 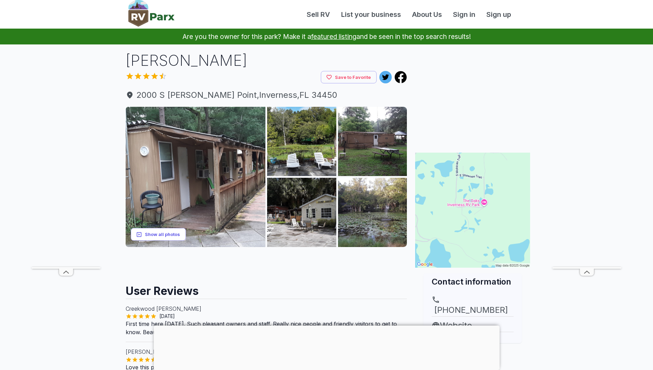 I want to click on button: Save to Favorite, so click(x=349, y=77).